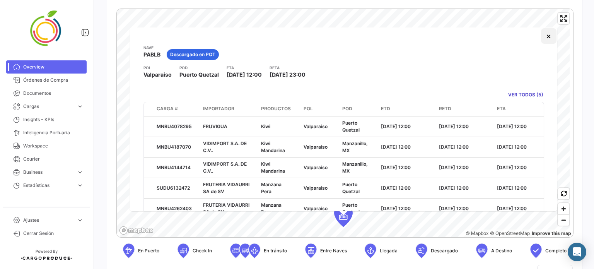  I want to click on a: OpenStreetMap, so click(510, 233).